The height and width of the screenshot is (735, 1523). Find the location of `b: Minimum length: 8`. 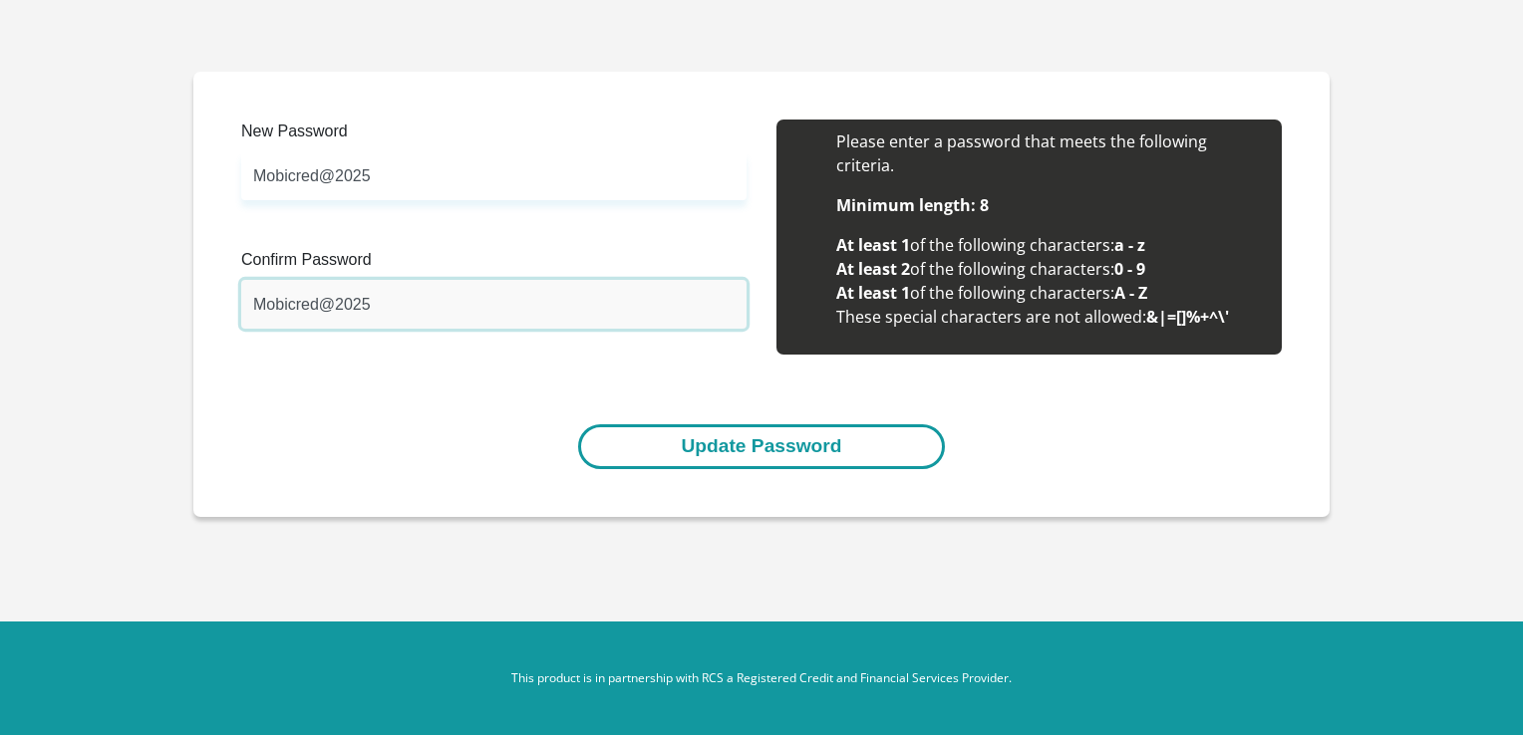

b: Minimum length: 8 is located at coordinates (912, 205).